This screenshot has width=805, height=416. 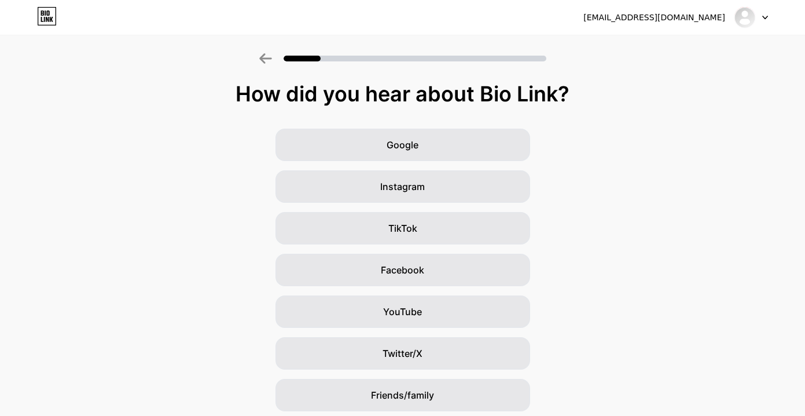 What do you see at coordinates (402, 353) in the screenshot?
I see `span: Twitter/X` at bounding box center [402, 353].